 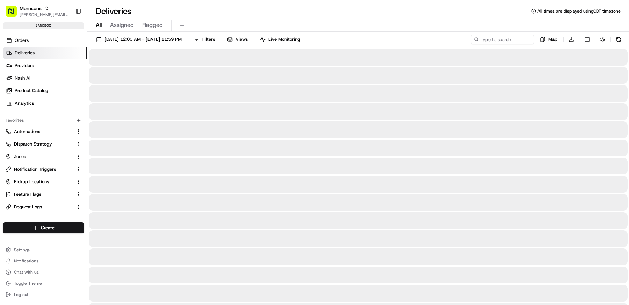 What do you see at coordinates (20, 157) in the screenshot?
I see `span: Zones` at bounding box center [20, 157].